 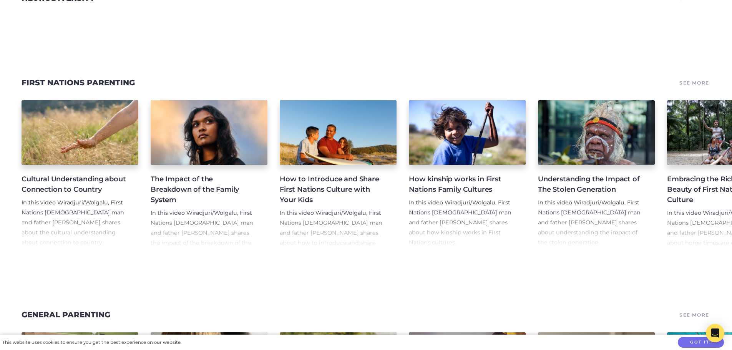 What do you see at coordinates (468, 174) in the screenshot?
I see `a: How kinship works in First Nations Family Cultures In this video Wiradjuri/Wolgalu, First Nations...` at bounding box center [468, 174].